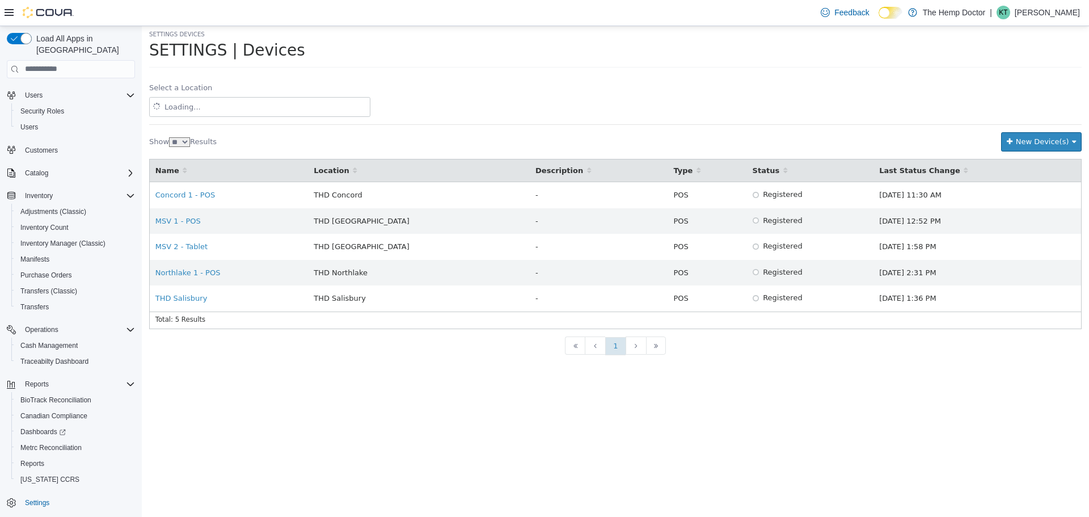 Image resolution: width=1089 pixels, height=517 pixels. I want to click on th: Name, so click(87, 145).